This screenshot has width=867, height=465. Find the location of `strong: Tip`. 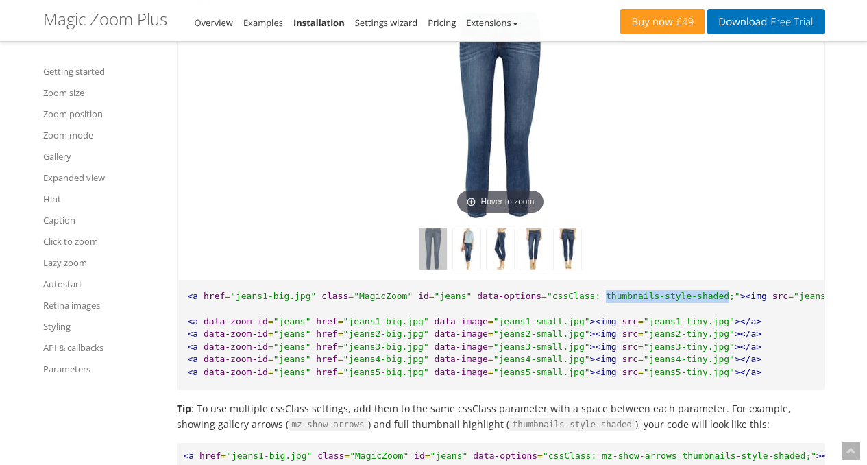

strong: Tip is located at coordinates (184, 408).